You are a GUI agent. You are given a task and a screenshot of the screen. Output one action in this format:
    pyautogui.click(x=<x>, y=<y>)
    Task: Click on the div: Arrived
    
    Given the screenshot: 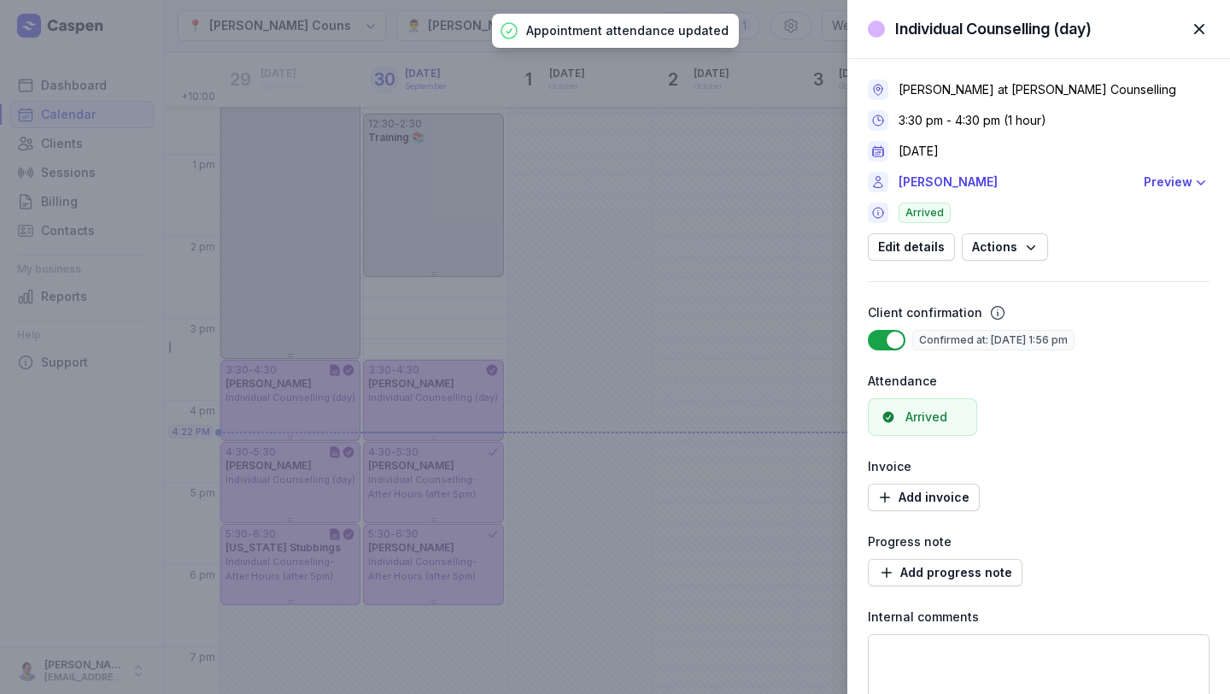 What is the action you would take?
    pyautogui.click(x=926, y=417)
    